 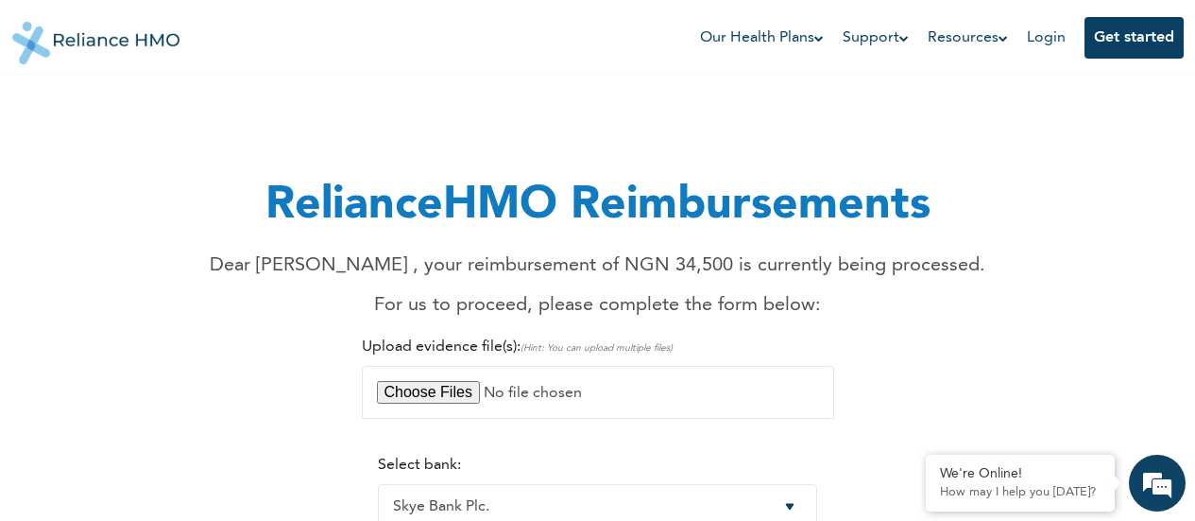 I want to click on div: We're Online!, so click(x=1021, y=473).